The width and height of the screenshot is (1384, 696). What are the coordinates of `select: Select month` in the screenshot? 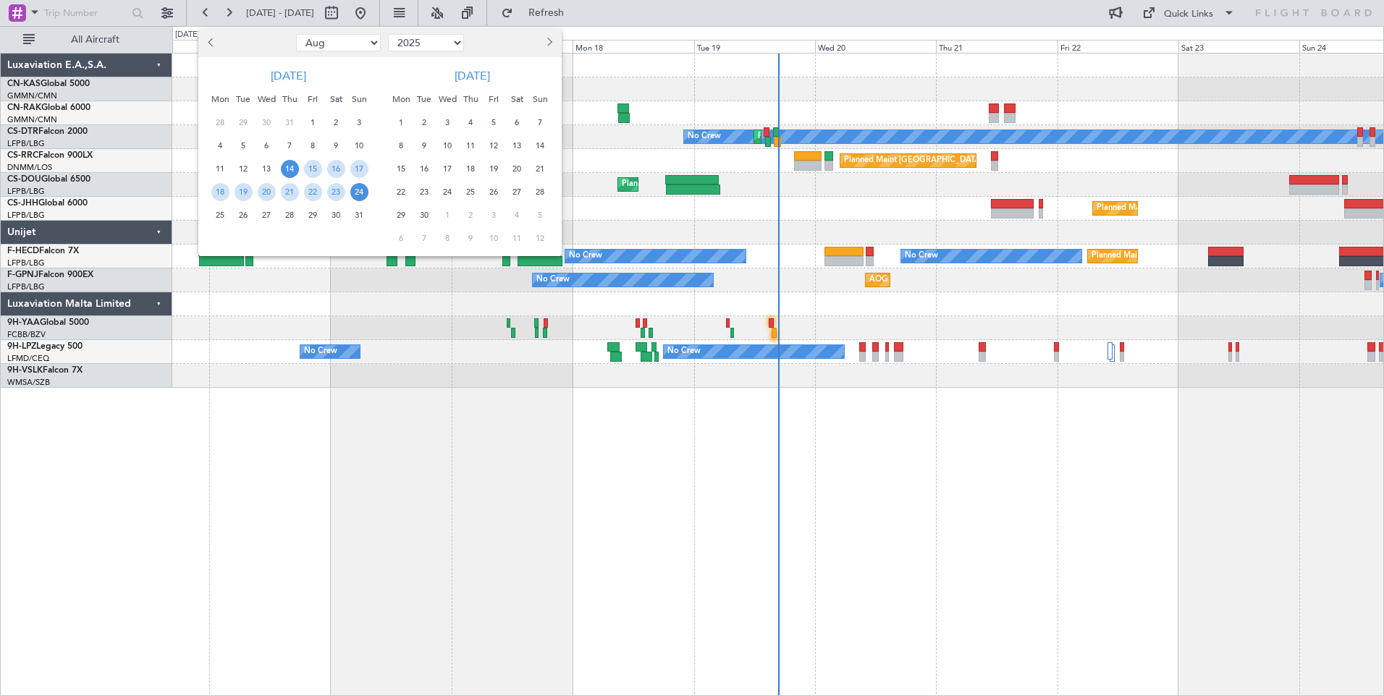 It's located at (338, 43).